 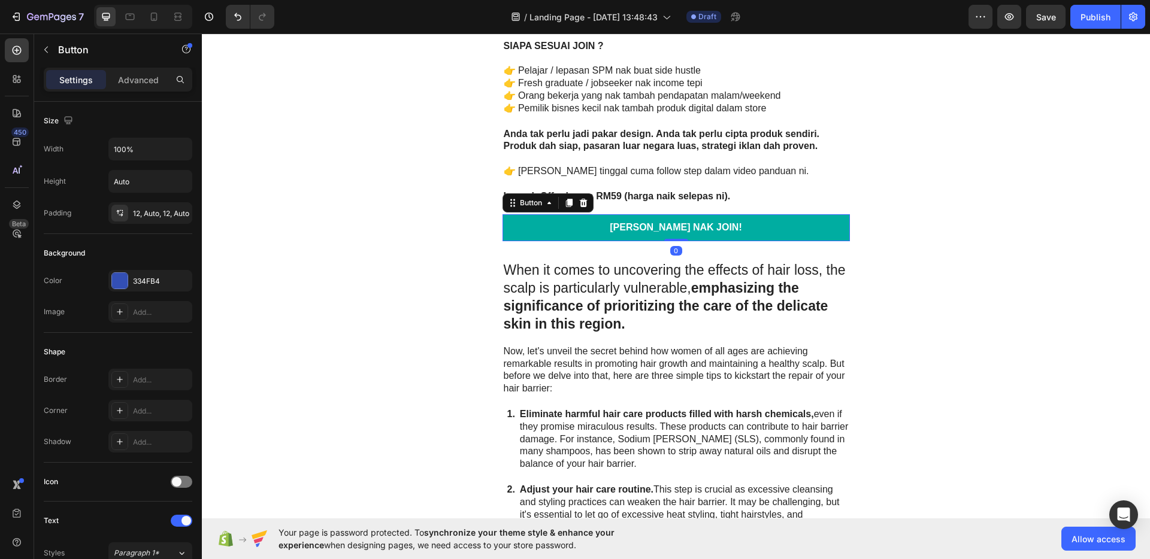 I want to click on strong: Adjust your hair care routine., so click(x=384, y=456).